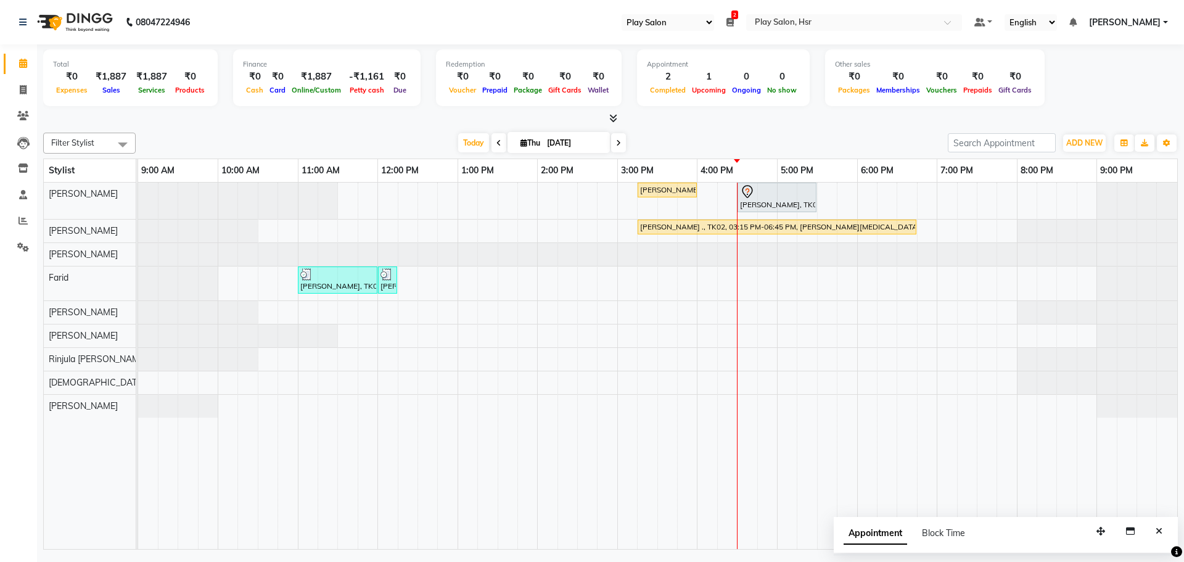 Image resolution: width=1184 pixels, height=562 pixels. What do you see at coordinates (978, 90) in the screenshot?
I see `span: Prepaids` at bounding box center [978, 90].